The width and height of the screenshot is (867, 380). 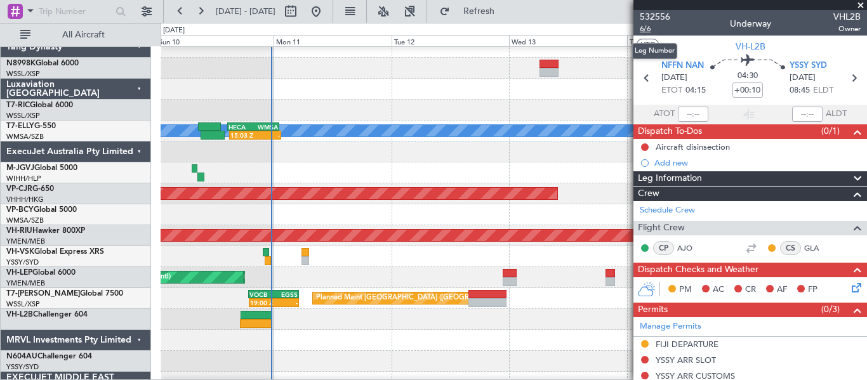 I want to click on div: Aircraft disinsection, so click(x=693, y=147).